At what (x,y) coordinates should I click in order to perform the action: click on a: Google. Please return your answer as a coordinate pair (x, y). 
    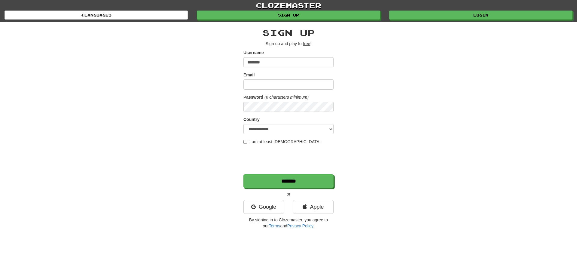
    Looking at the image, I should click on (264, 207).